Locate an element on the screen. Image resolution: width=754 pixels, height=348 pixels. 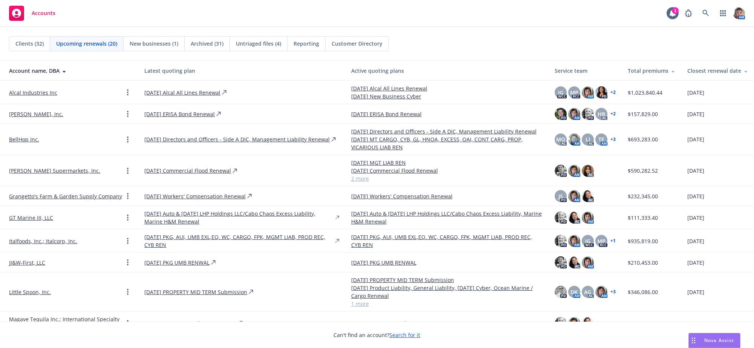
span: New businesses (1) is located at coordinates (154, 43).